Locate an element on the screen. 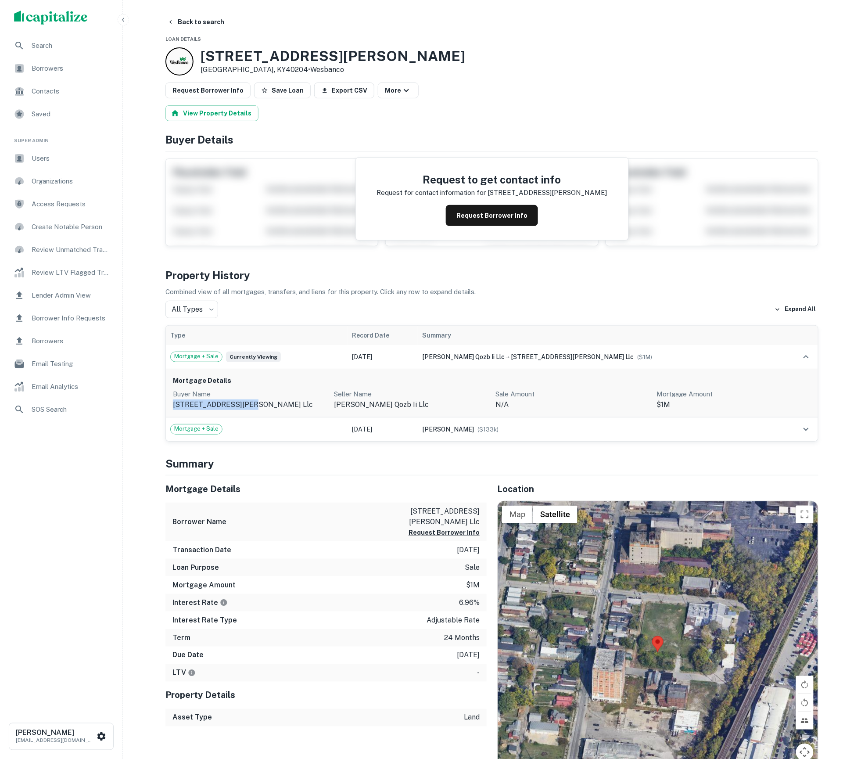 The width and height of the screenshot is (861, 759). h6: Borrower Name is located at coordinates (199, 522).